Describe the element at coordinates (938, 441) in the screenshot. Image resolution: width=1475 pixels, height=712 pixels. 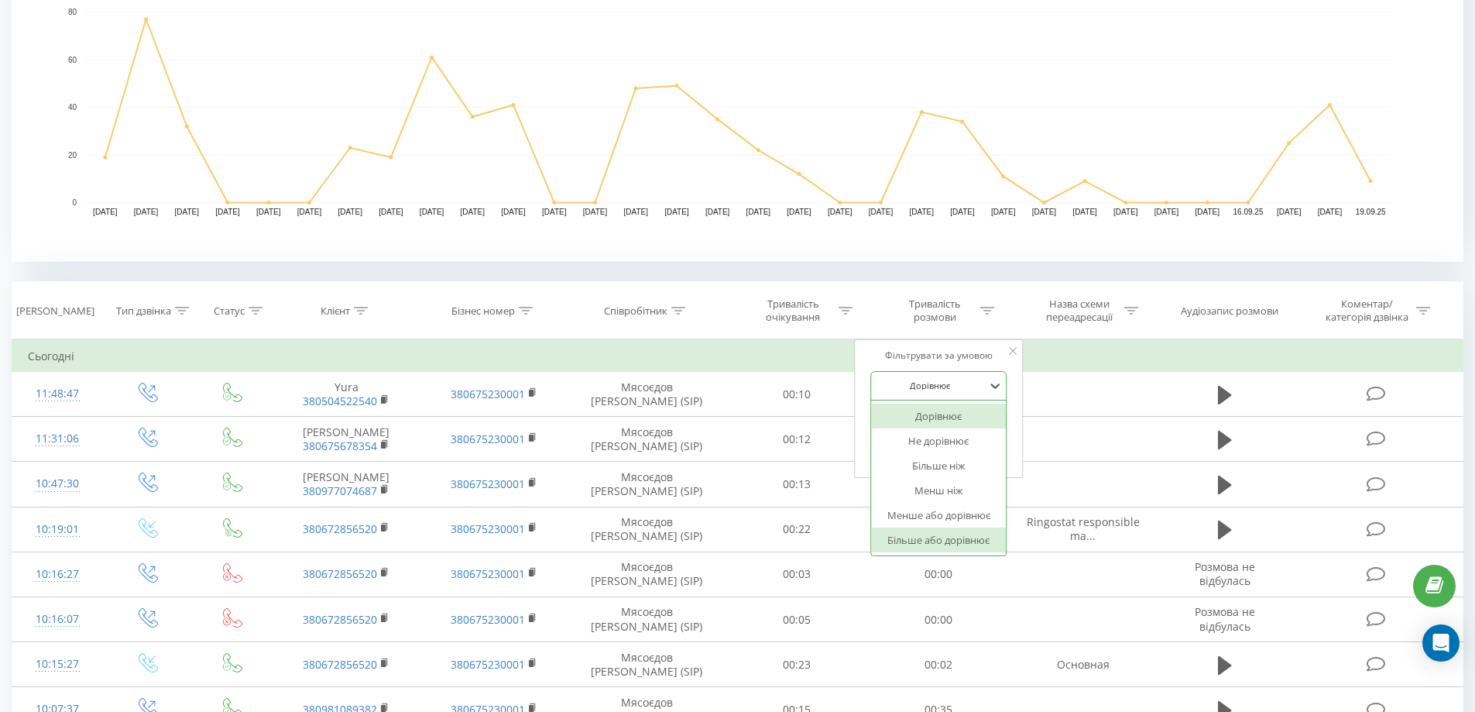
I see `div: Не дорівнює` at that location.